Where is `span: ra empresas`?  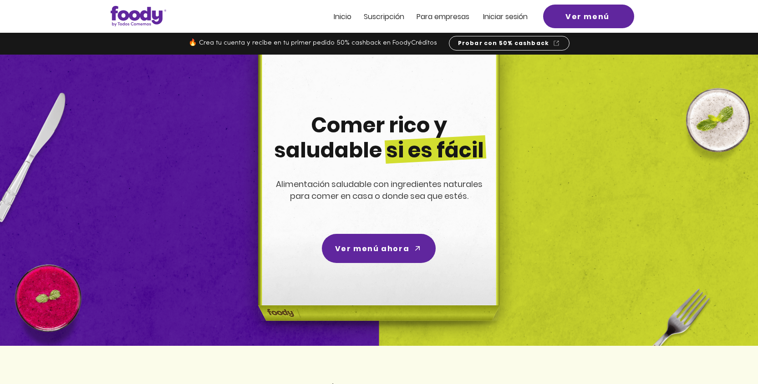
span: ra empresas is located at coordinates (447, 16).